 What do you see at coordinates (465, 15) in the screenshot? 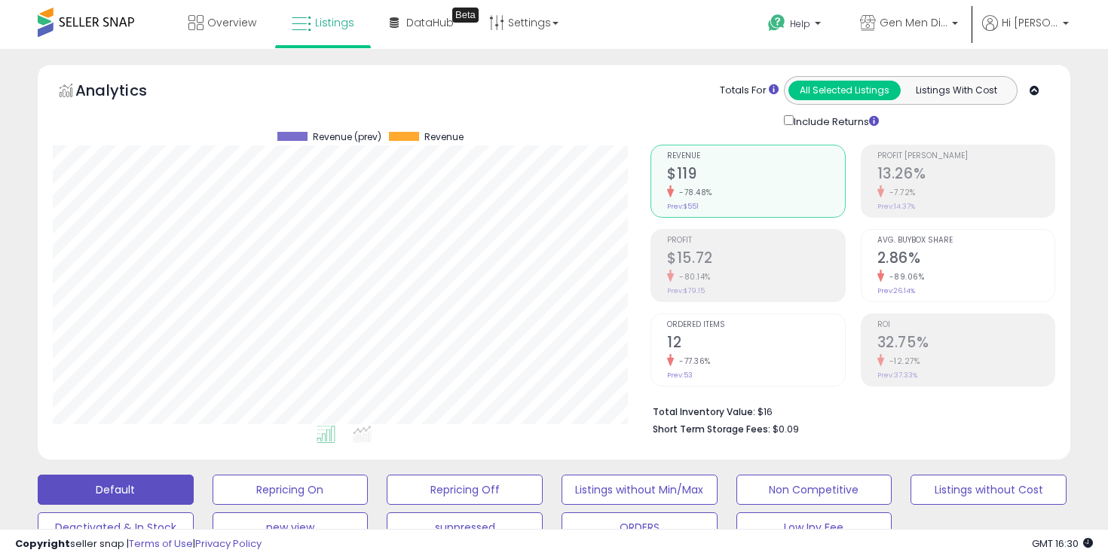
I see `div: Tooltip anchor` at bounding box center [465, 15].